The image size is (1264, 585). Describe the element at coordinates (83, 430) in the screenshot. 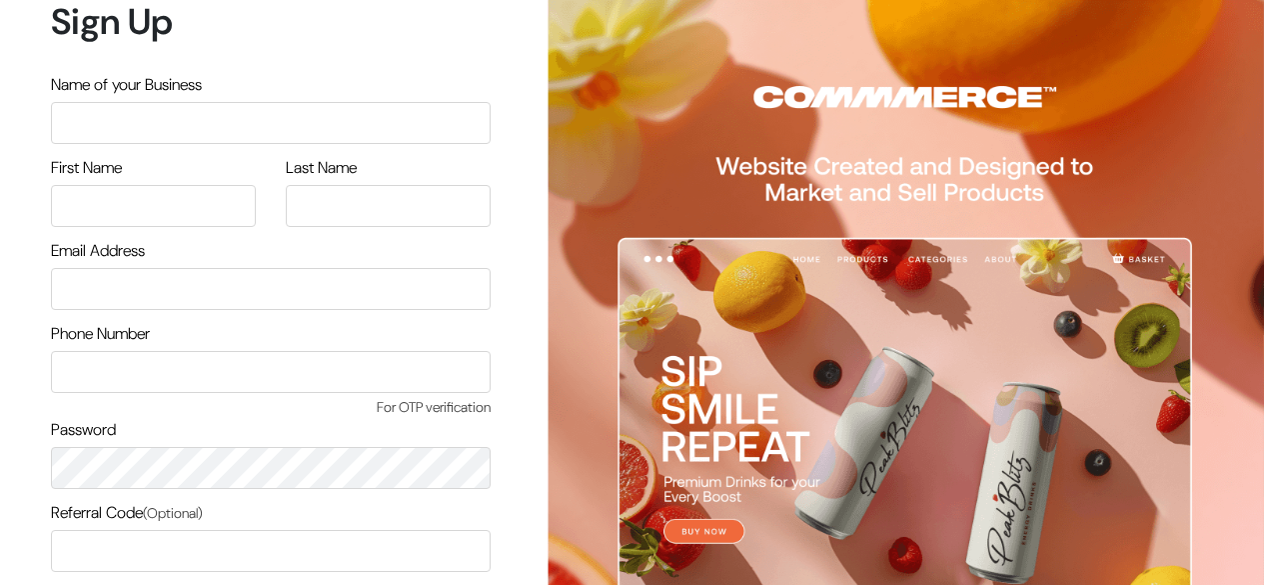

I see `label: Password` at that location.